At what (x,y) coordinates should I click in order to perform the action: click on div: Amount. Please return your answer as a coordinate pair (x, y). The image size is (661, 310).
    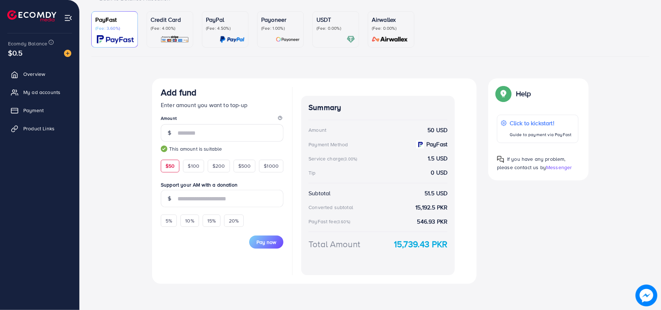
    Looking at the image, I should click on (317, 130).